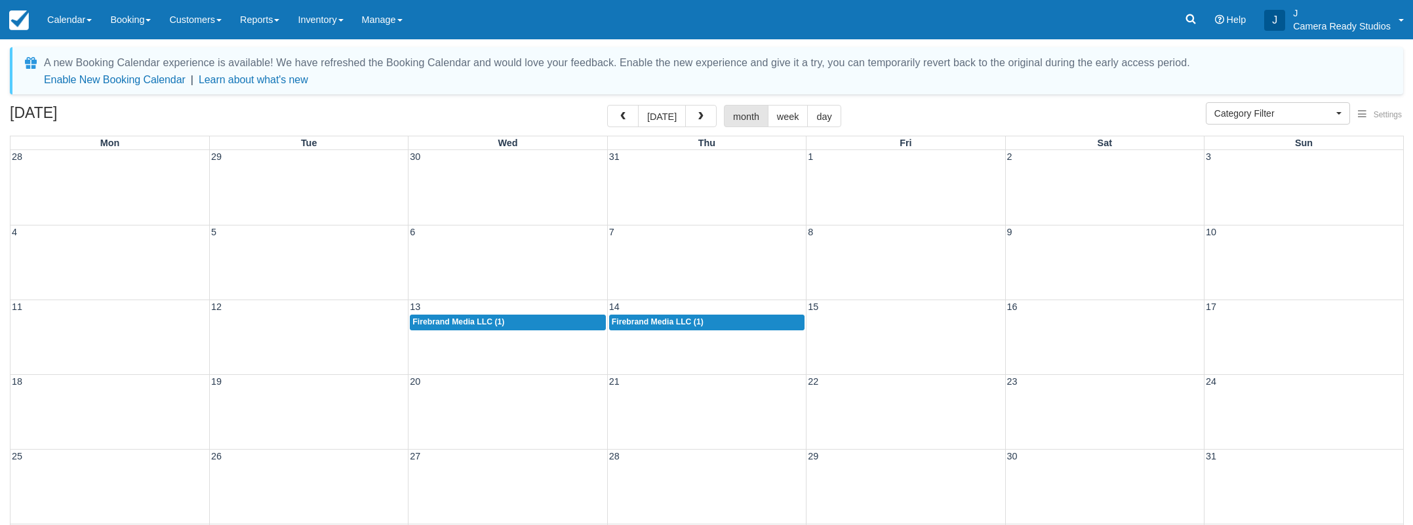 This screenshot has height=525, width=1413. What do you see at coordinates (17, 307) in the screenshot?
I see `span: 11` at bounding box center [17, 307].